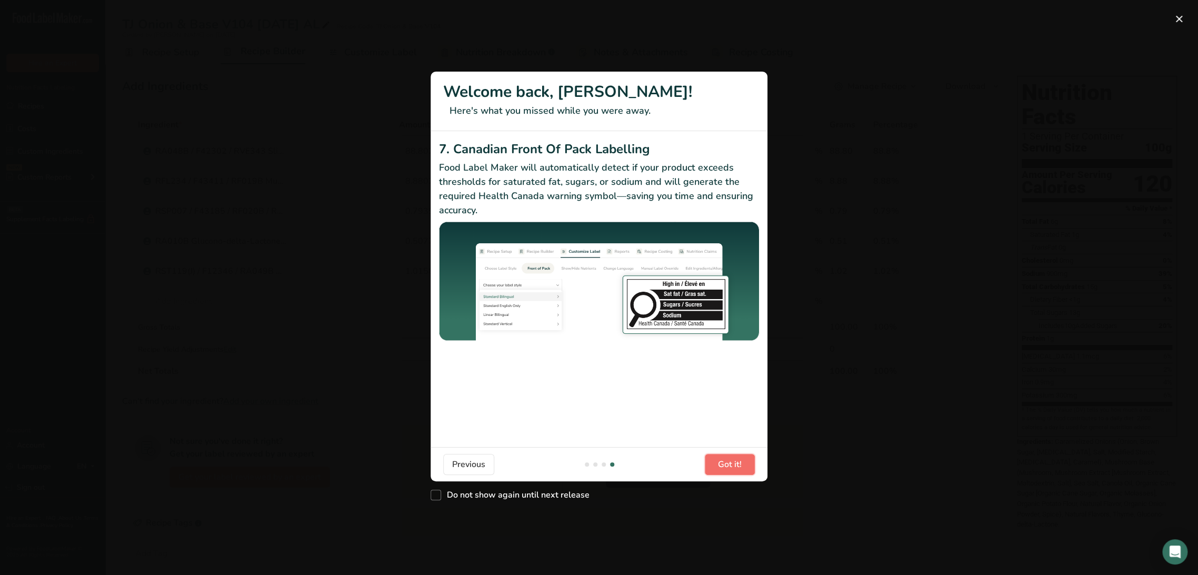 This screenshot has width=1198, height=575. I want to click on div: Open Intercom Messenger, so click(1175, 552).